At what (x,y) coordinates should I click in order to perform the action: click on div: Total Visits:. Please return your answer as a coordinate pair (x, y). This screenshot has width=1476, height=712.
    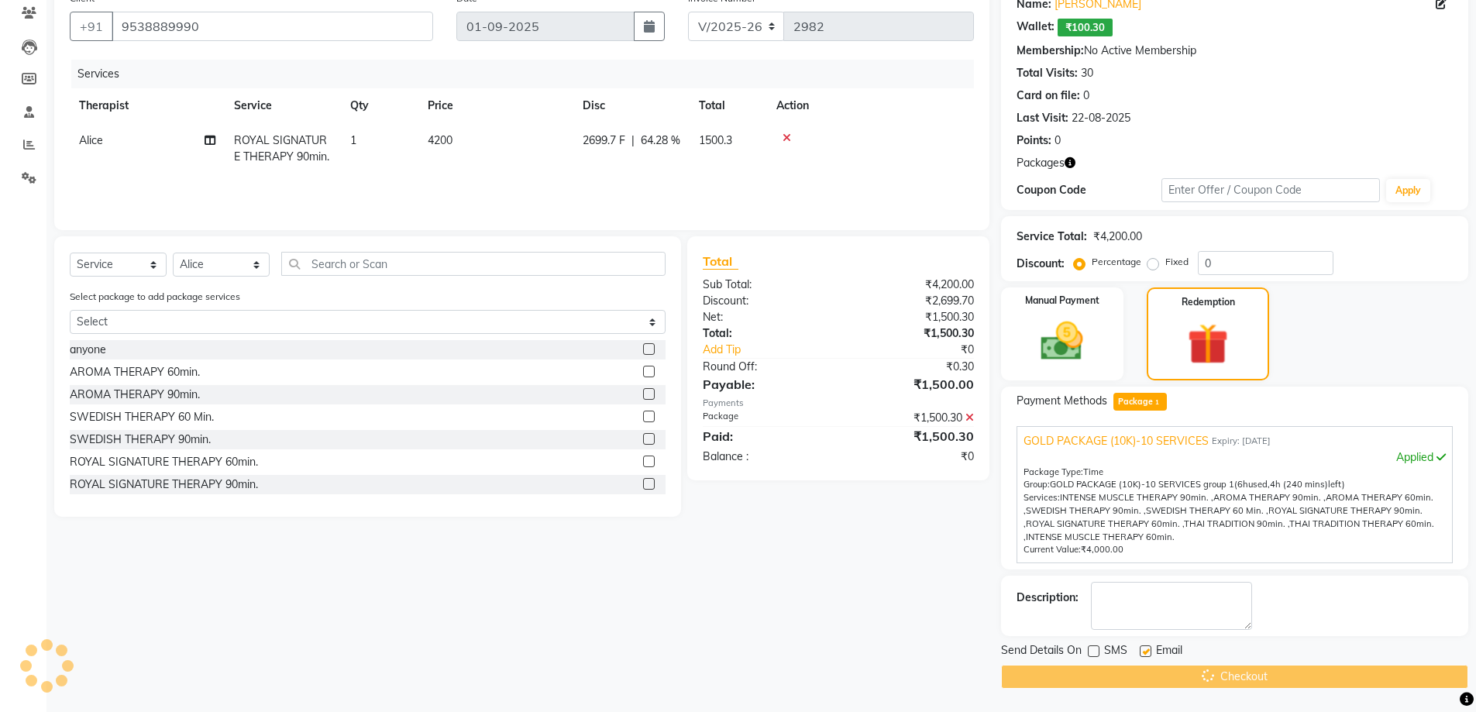
    Looking at the image, I should click on (1047, 73).